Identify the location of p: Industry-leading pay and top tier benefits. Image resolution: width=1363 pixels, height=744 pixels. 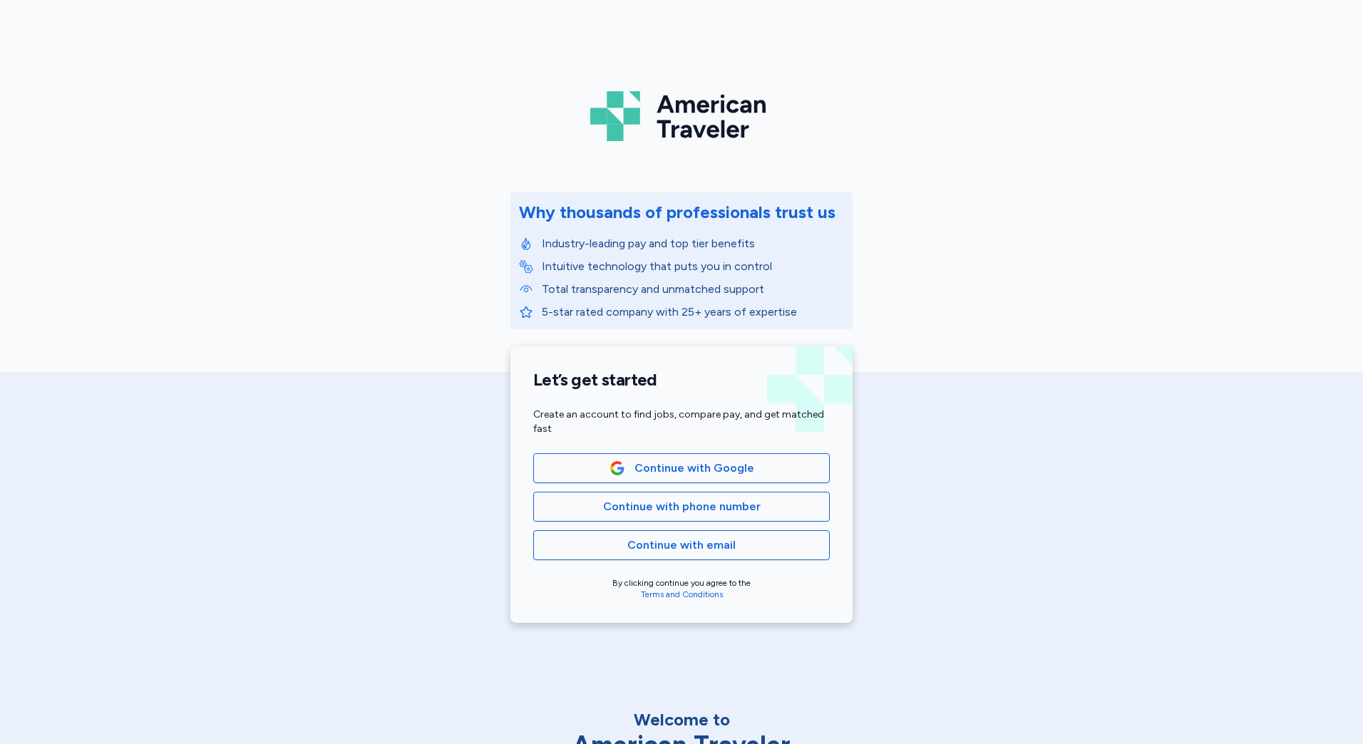
(693, 244).